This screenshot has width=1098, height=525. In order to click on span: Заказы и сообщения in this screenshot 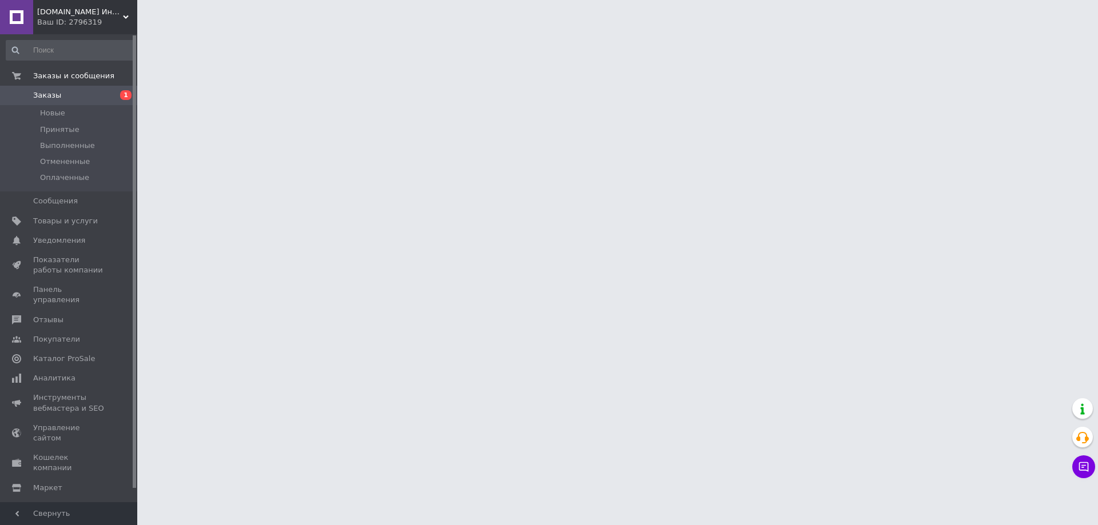, I will do `click(74, 76)`.